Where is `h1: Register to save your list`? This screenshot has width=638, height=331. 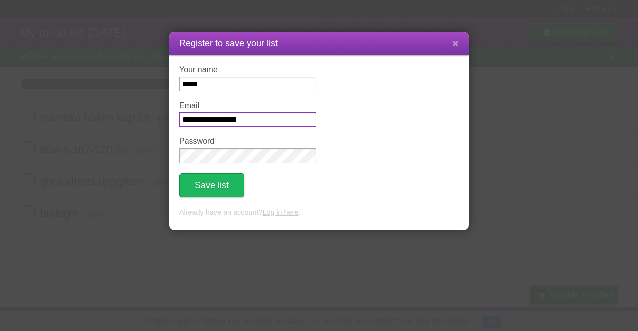 h1: Register to save your list is located at coordinates (319, 43).